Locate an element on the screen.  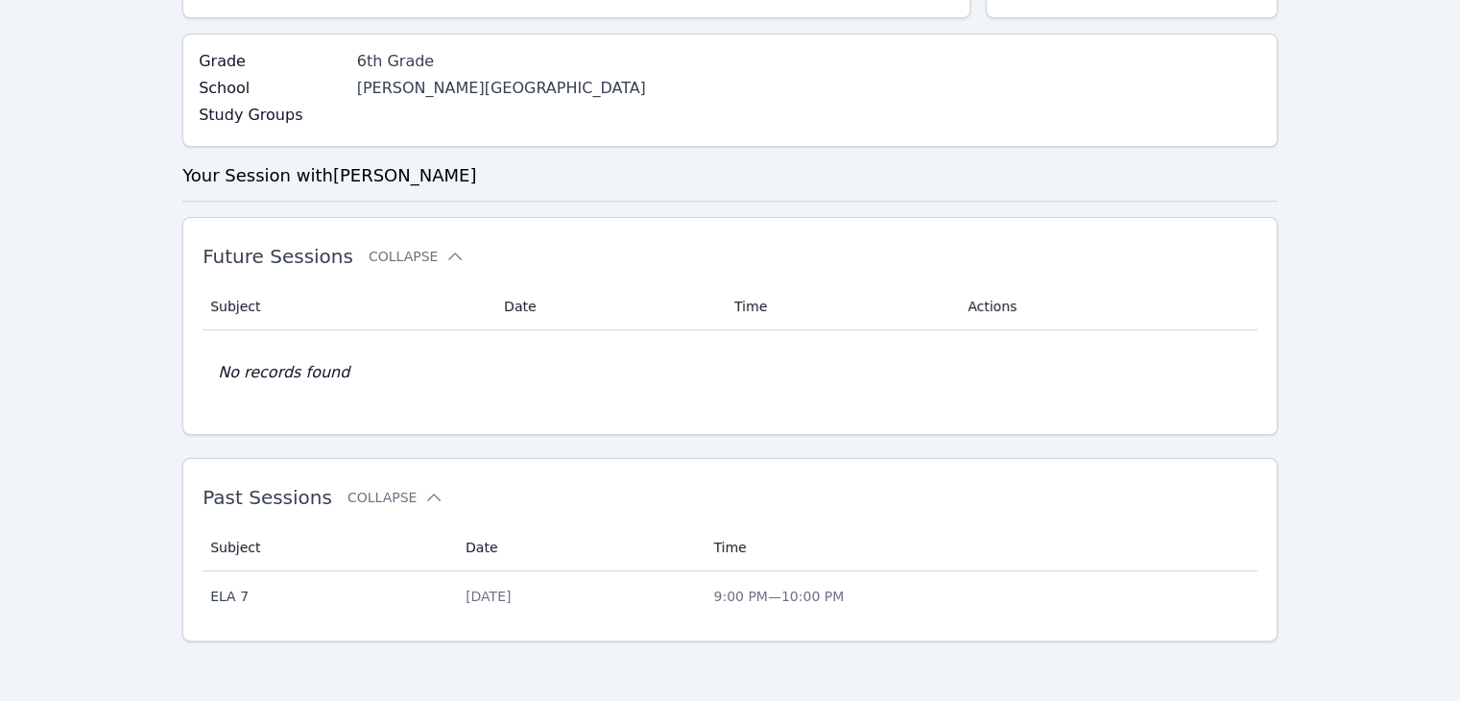
label: Grade is located at coordinates (272, 61).